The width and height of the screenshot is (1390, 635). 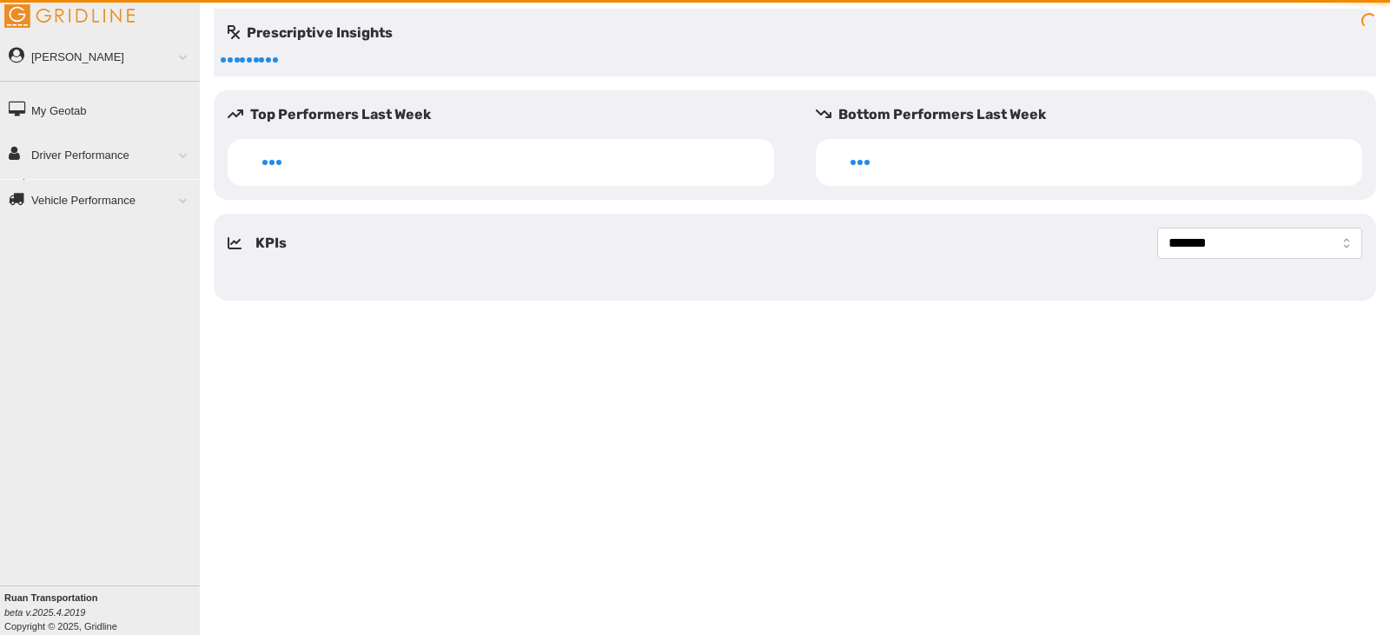 What do you see at coordinates (507, 115) in the screenshot?
I see `h5: Top Performers Last Week` at bounding box center [507, 115].